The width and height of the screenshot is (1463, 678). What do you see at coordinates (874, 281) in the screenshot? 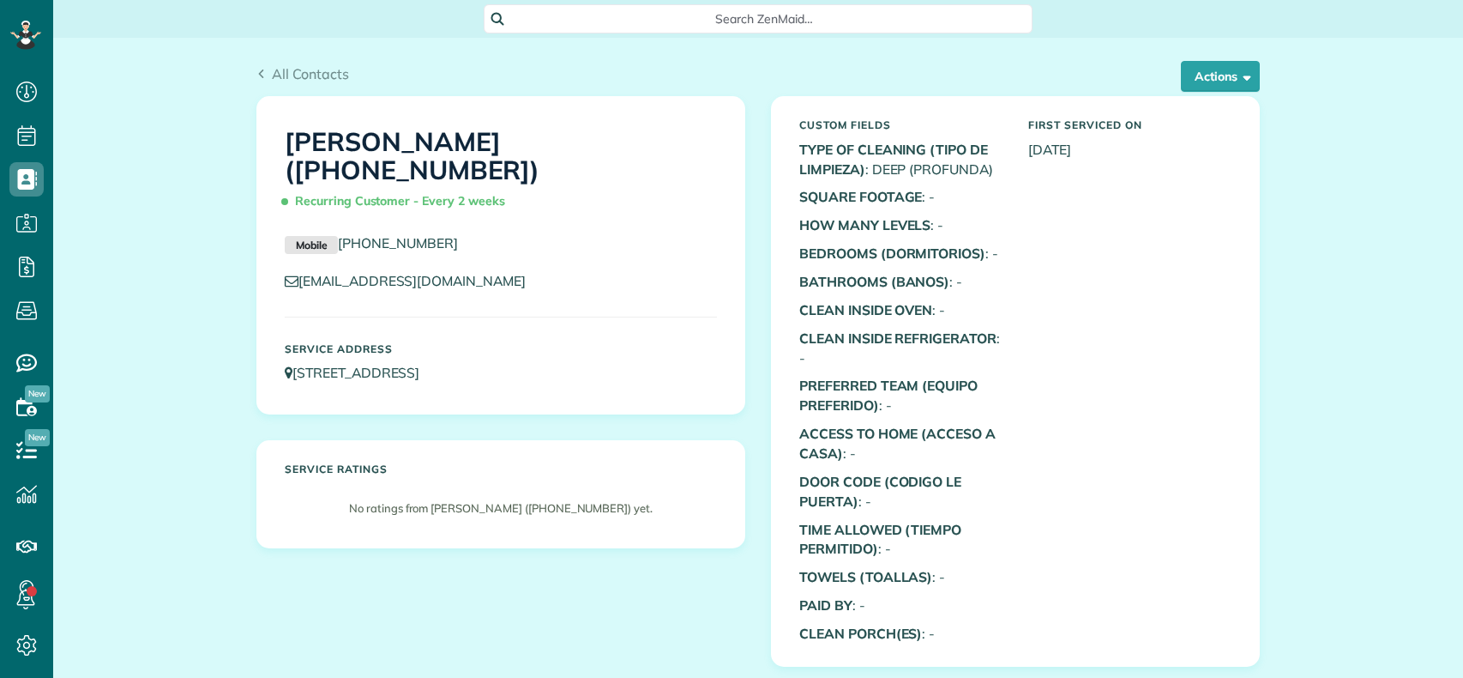
I see `b: BATHROOMS (BANOS)` at bounding box center [874, 281].